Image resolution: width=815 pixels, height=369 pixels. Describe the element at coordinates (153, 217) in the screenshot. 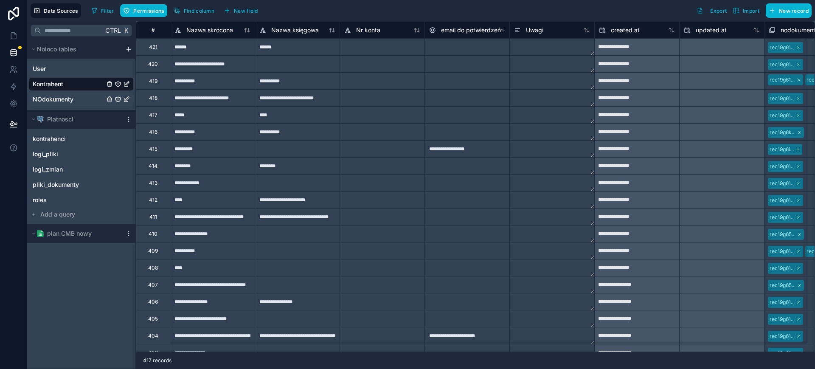

I see `div: 411` at that location.